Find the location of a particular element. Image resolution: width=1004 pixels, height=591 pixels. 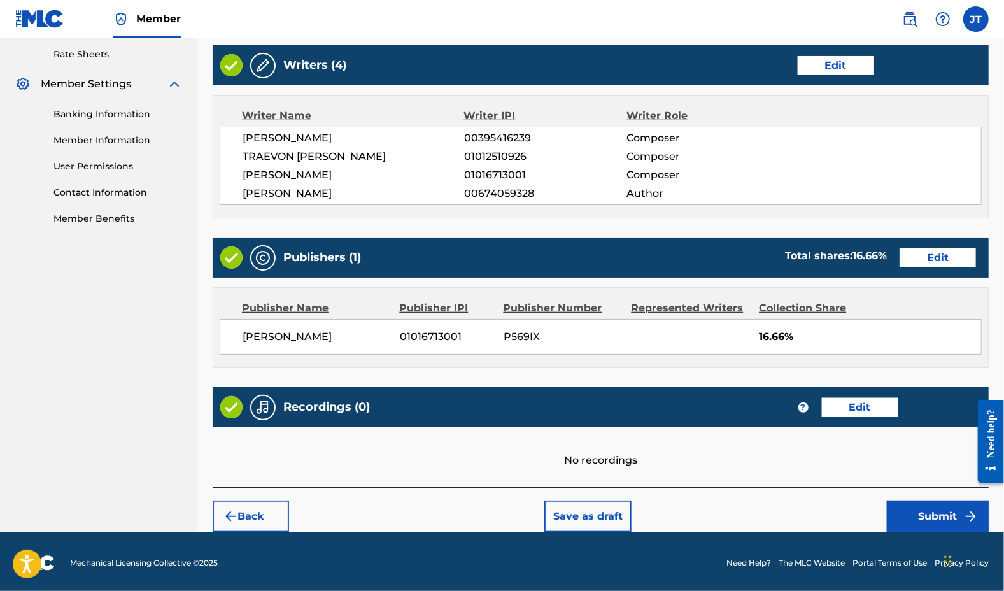

div: Open Resource Center is located at coordinates (22, 51).